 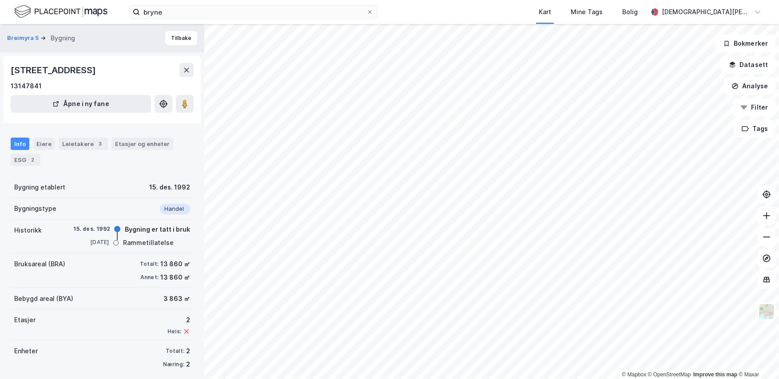 What do you see at coordinates (26, 86) in the screenshot?
I see `div: 13147841` at bounding box center [26, 86].